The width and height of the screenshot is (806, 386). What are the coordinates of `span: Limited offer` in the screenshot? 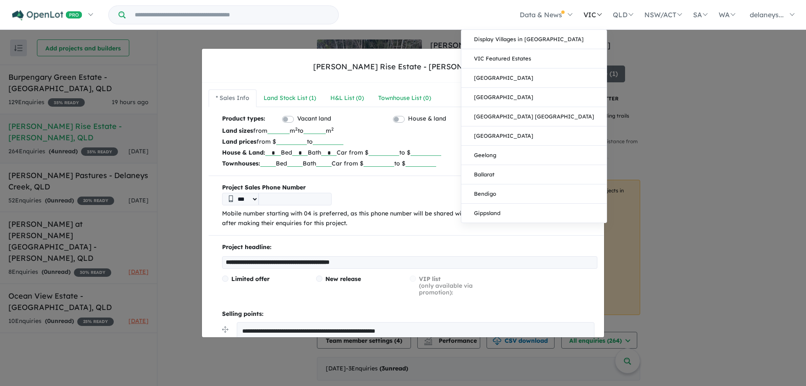 It's located at (250, 279).